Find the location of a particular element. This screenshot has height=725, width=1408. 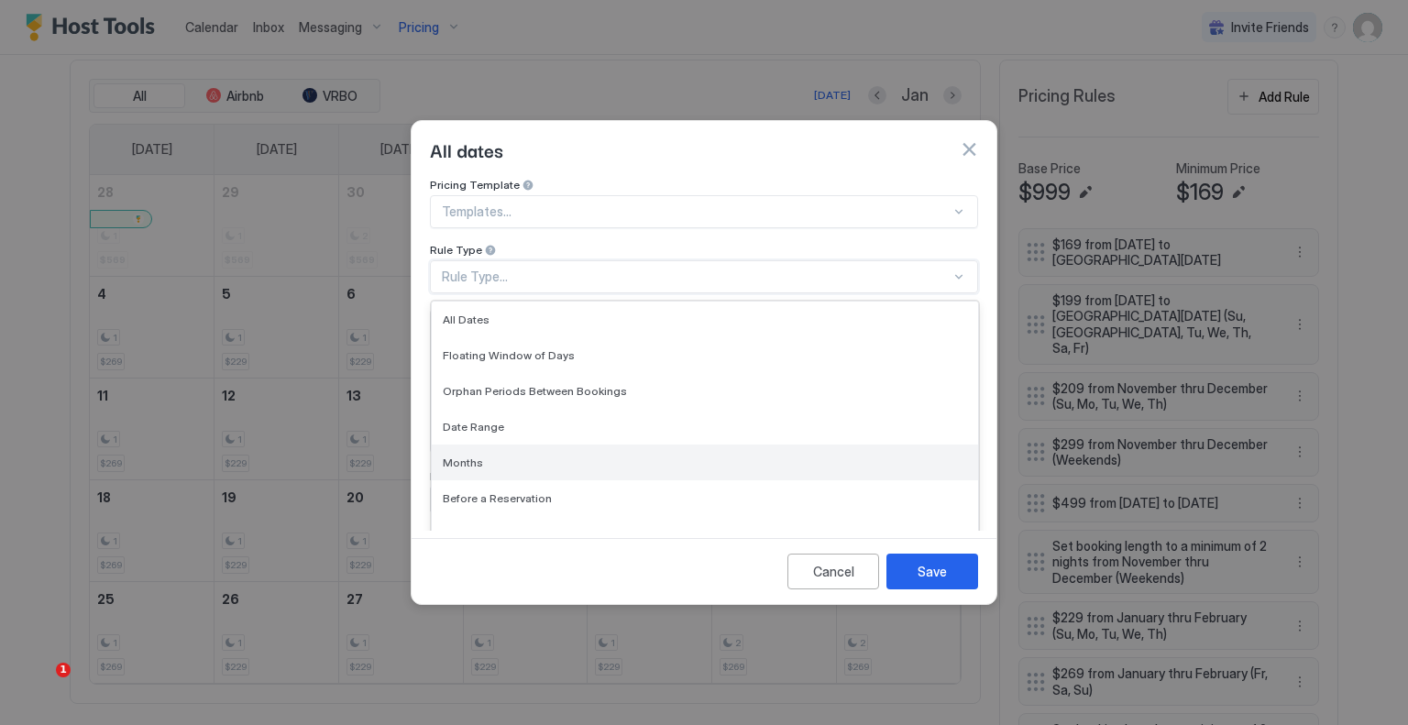

span: 1 is located at coordinates (63, 670).